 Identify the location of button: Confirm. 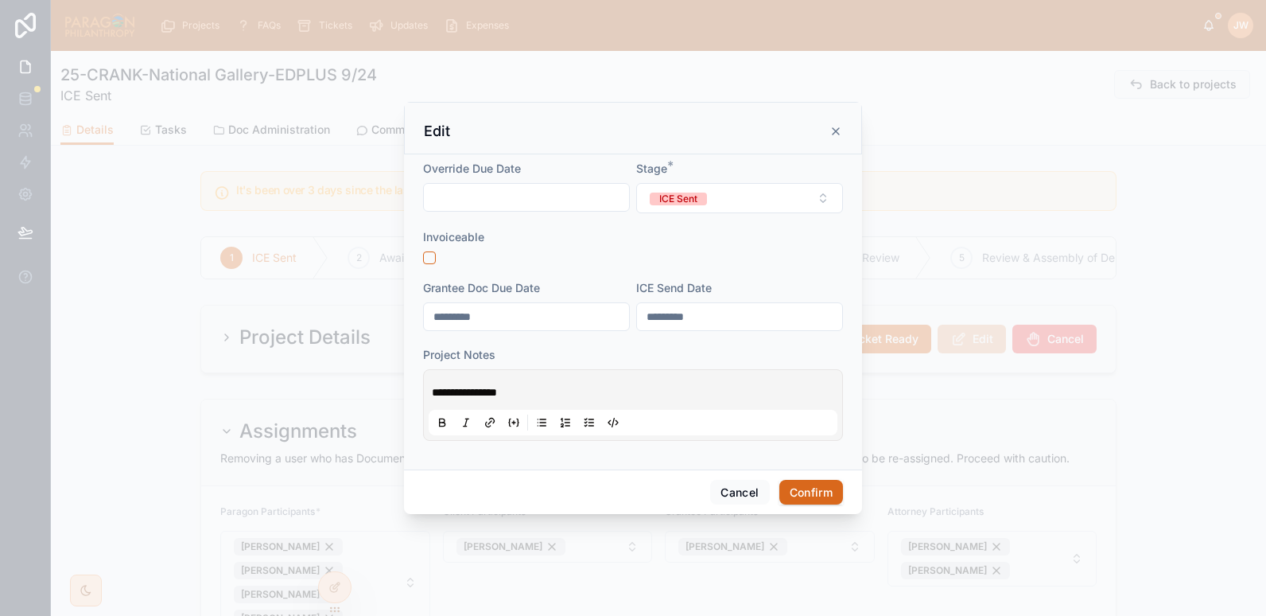
(811, 492).